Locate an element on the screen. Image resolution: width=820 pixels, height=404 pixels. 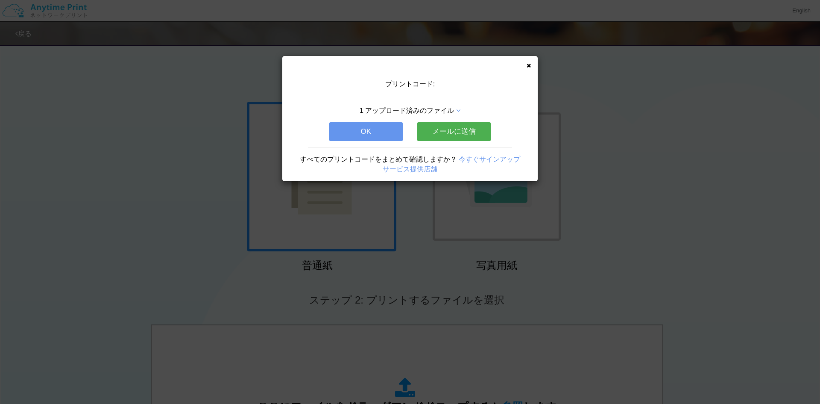
a: 今すぐサインアップ is located at coordinates (490, 159).